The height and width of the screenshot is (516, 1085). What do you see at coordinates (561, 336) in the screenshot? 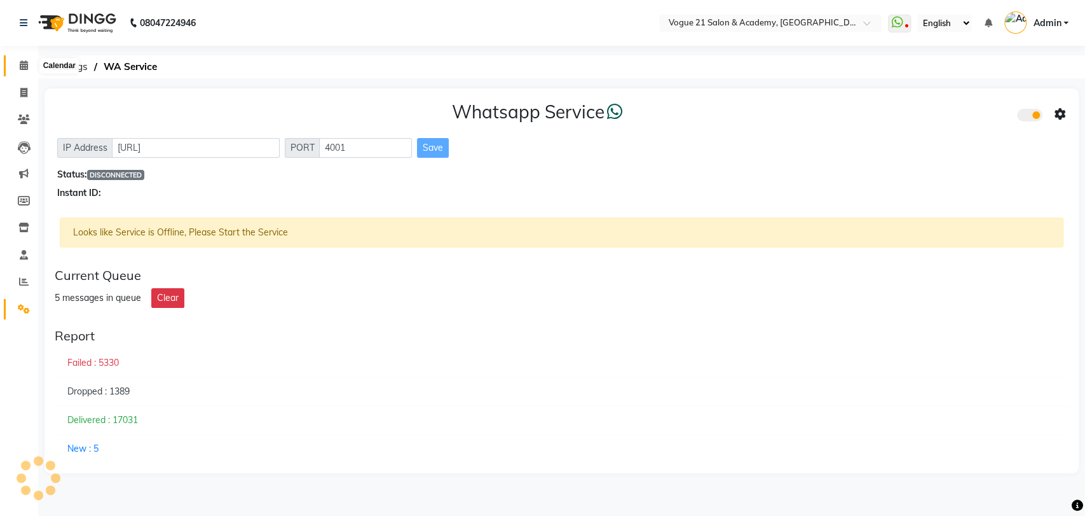
I see `div: Report` at bounding box center [561, 336].